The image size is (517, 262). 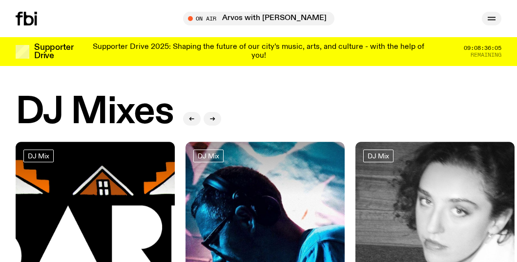 What do you see at coordinates (94, 112) in the screenshot?
I see `h2: DJ Mixes` at bounding box center [94, 112].